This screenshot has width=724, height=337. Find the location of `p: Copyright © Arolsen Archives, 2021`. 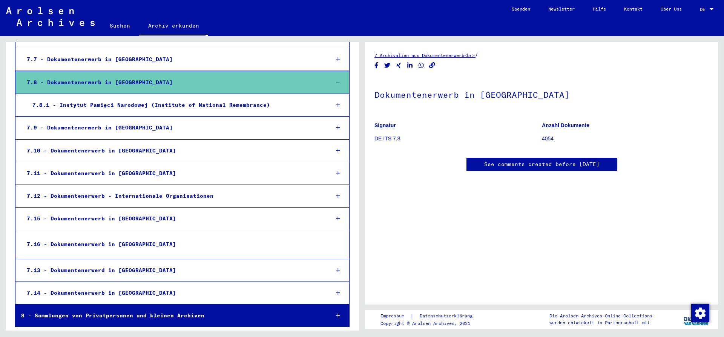

p: Copyright © Arolsen Archives, 2021 is located at coordinates (431, 323).